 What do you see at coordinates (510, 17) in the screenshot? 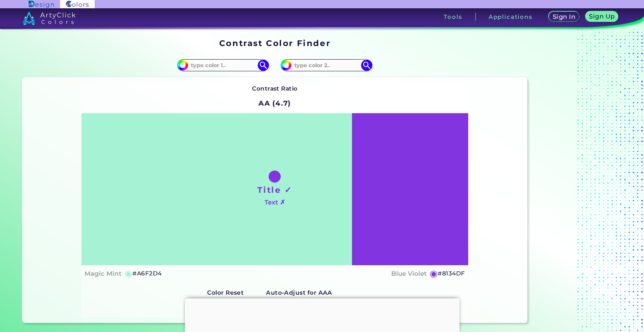
I see `h3: Applications` at bounding box center [510, 17].